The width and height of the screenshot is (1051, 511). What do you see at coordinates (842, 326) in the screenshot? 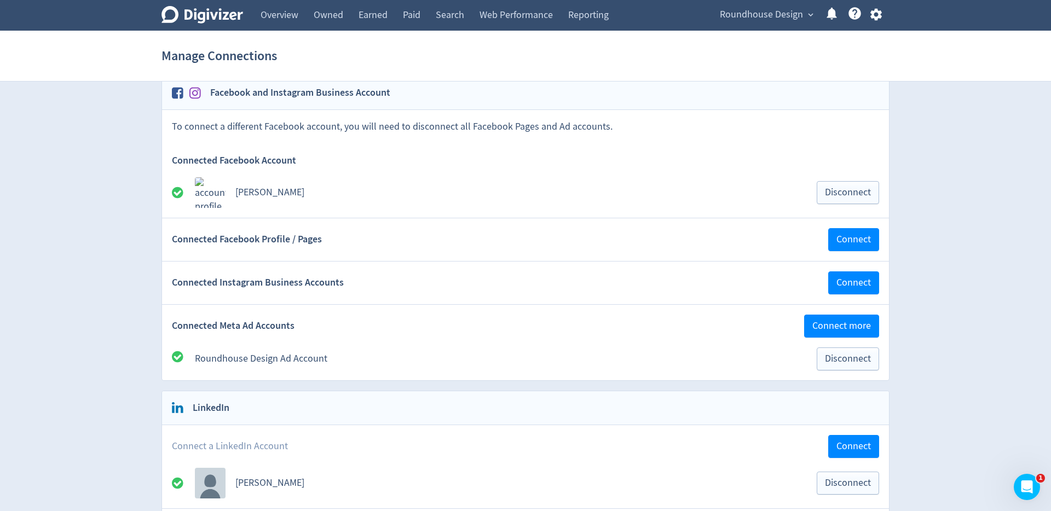
I see `a: Connect more` at bounding box center [842, 326].